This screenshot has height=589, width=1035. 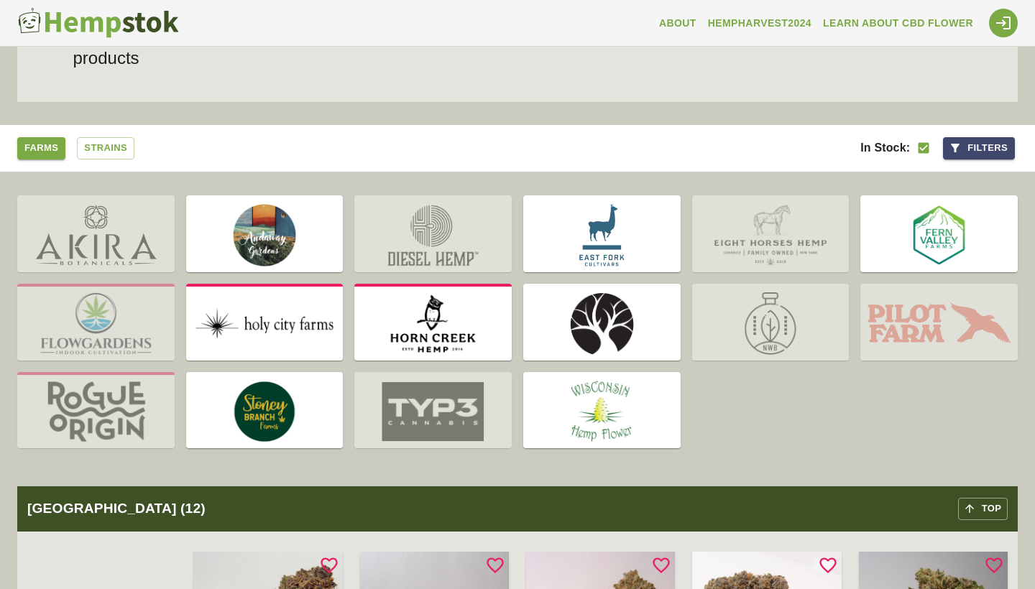 I want to click on img: Horn Creek Hemp, so click(x=433, y=323).